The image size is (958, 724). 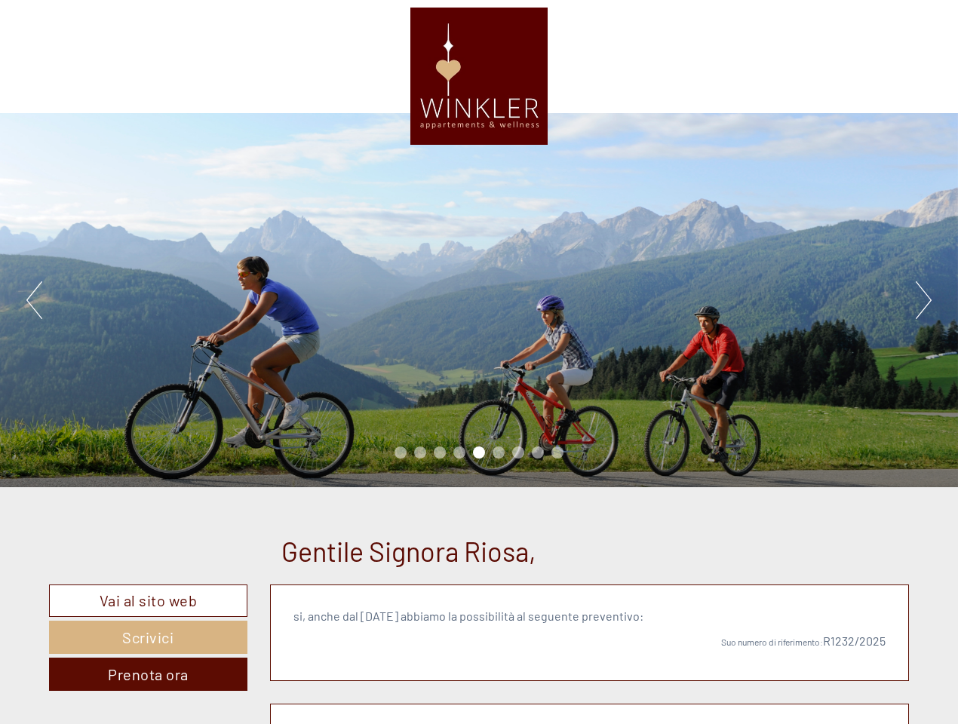 What do you see at coordinates (123, 78) in the screenshot?
I see `small: 02:57` at bounding box center [123, 78].